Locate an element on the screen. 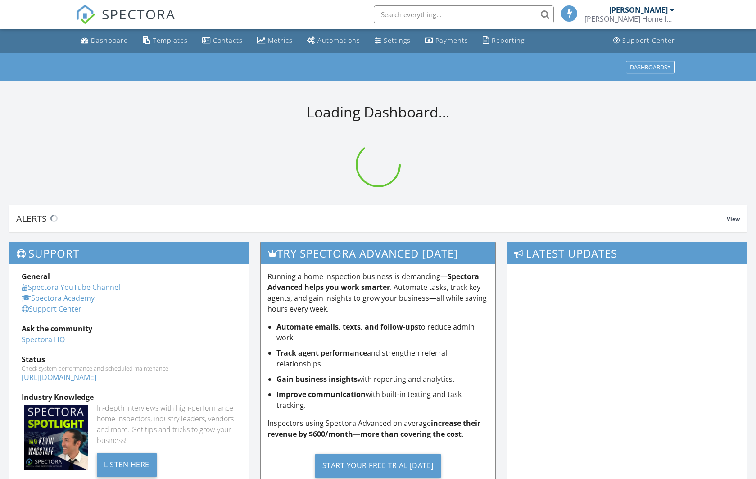  li: with built-in texting and task tracking. is located at coordinates (382, 400).